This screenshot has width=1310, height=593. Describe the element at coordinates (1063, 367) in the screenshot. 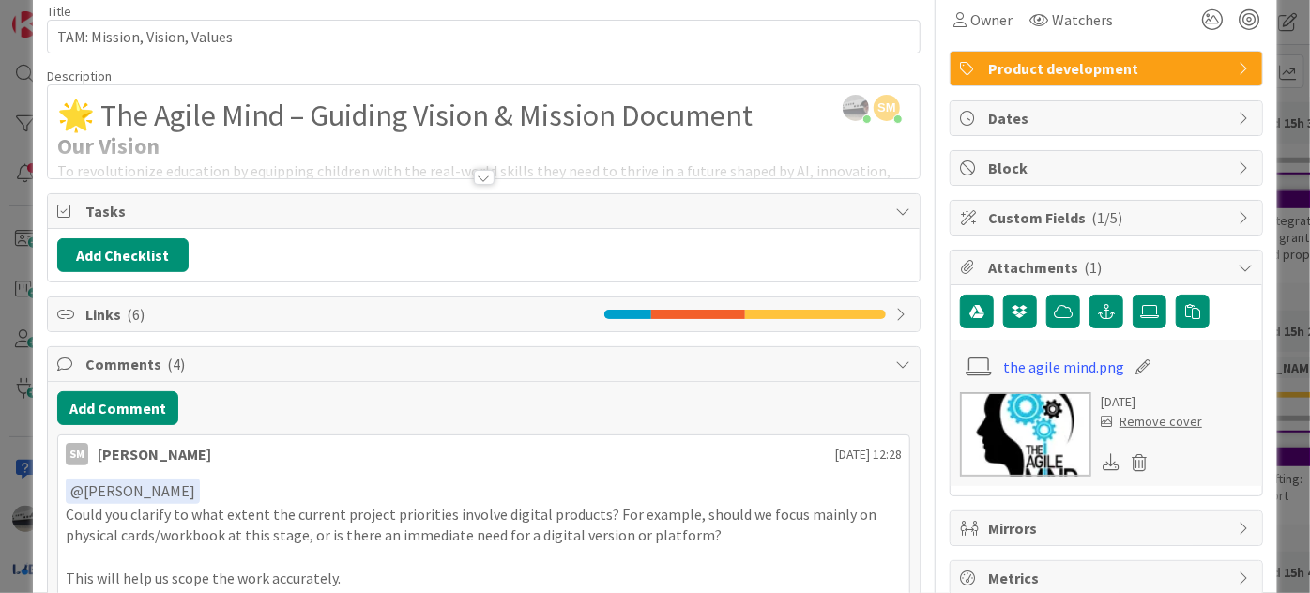

I see `a: the agile mind.png` at that location.